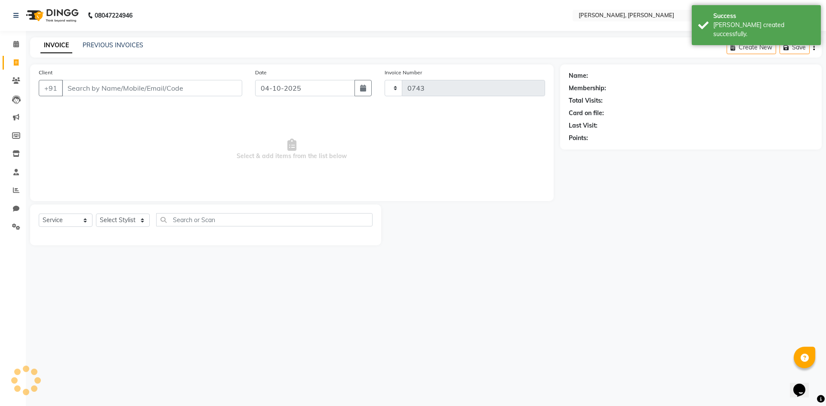  I want to click on button: Create New, so click(751, 47).